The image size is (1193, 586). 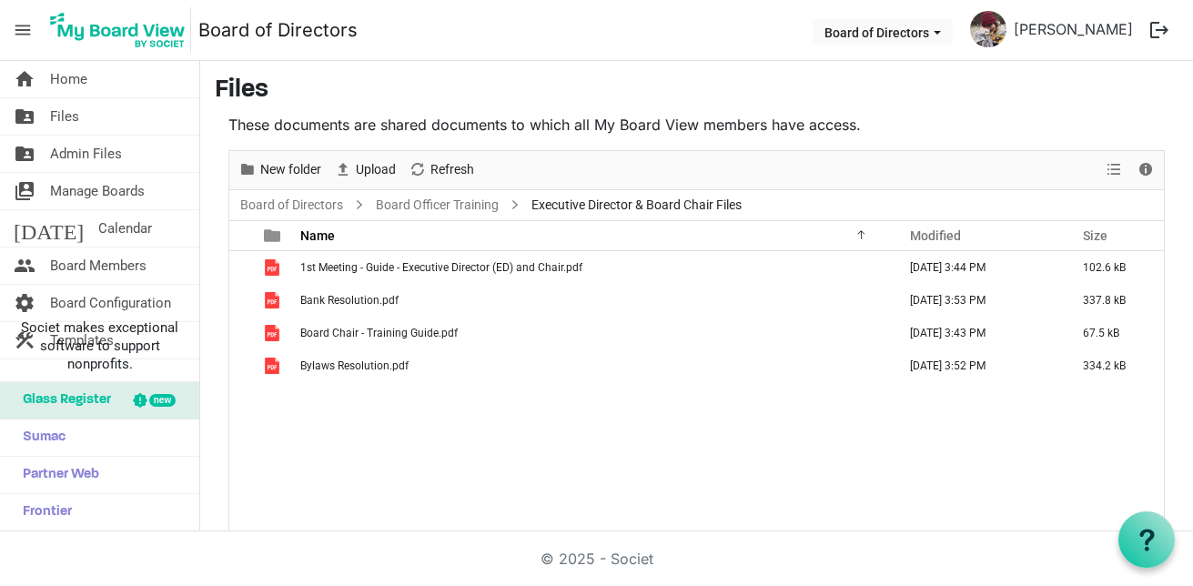 I want to click on span: Calendar, so click(x=125, y=228).